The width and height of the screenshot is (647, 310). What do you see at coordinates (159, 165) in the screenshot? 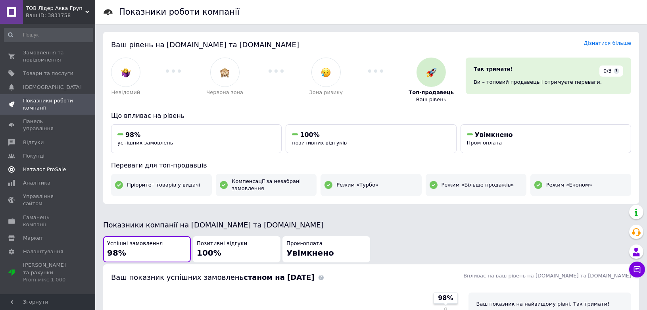
I see `span: Переваги для топ-продавців` at bounding box center [159, 165].